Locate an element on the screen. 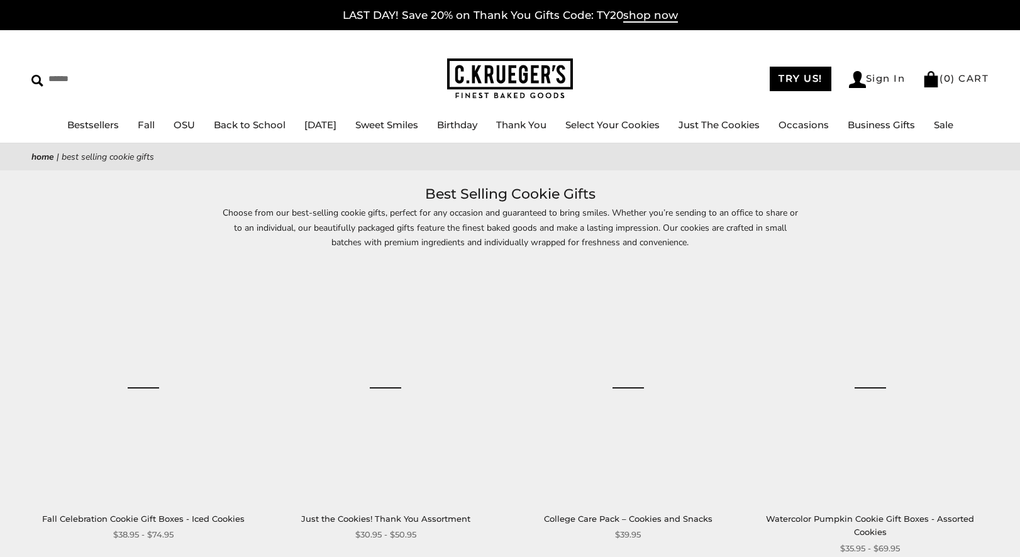 The height and width of the screenshot is (557, 1020). a: LAST DAY! Save 20% on Thank You Gifts Code: TY20shop now is located at coordinates (510, 16).